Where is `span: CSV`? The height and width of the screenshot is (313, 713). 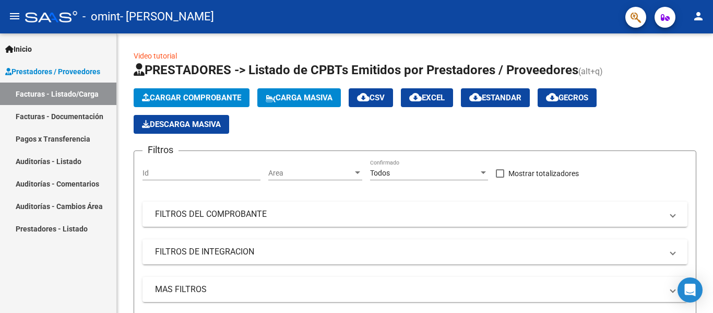
span: CSV is located at coordinates (370, 98).